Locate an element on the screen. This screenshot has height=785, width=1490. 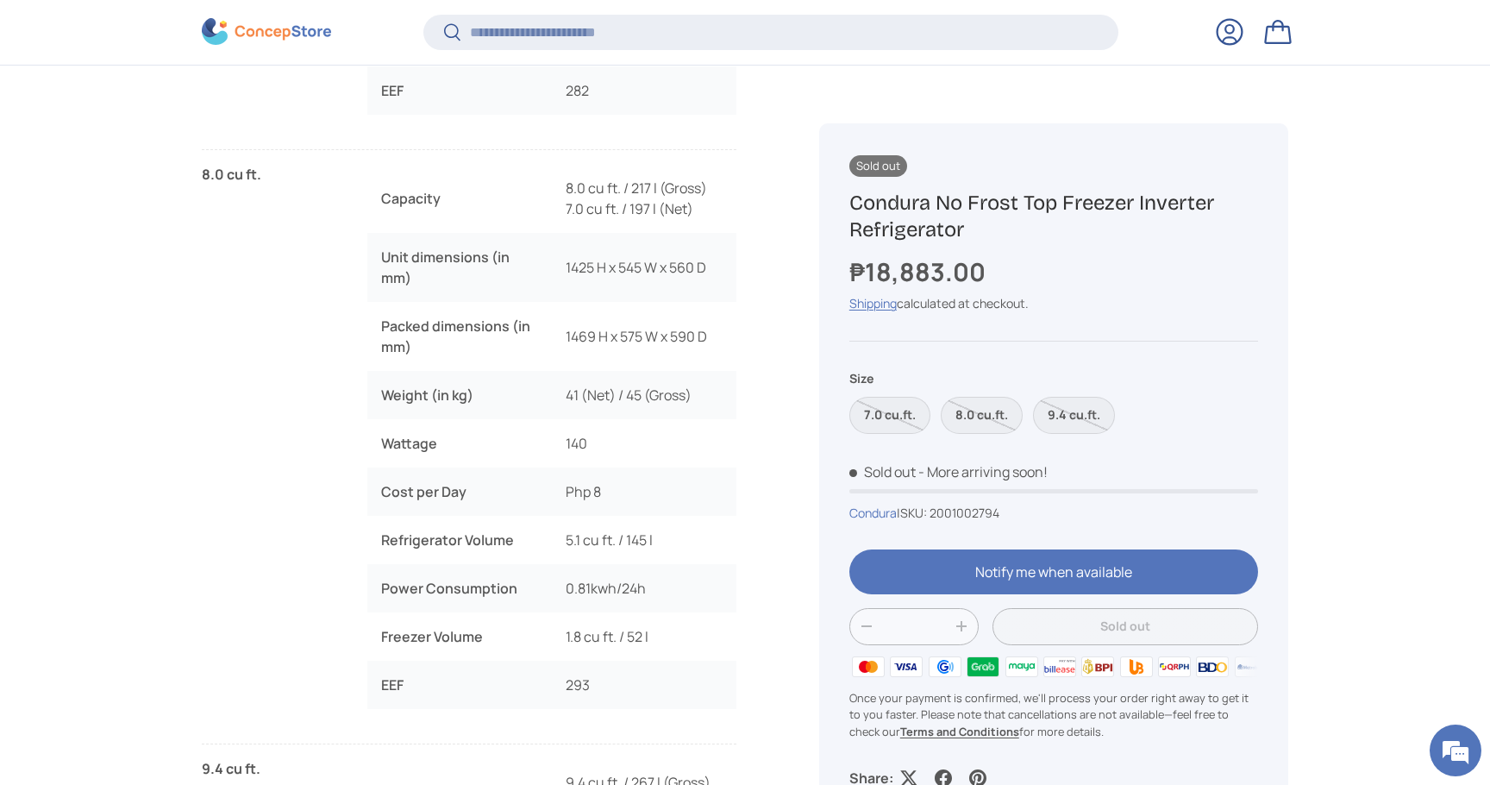
td: 41 (Net) / 45 (Gross) is located at coordinates (644, 395).